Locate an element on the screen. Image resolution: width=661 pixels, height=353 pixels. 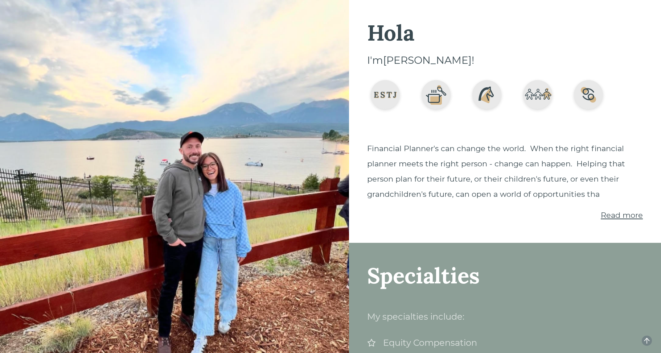
span: Read more is located at coordinates (621, 215).